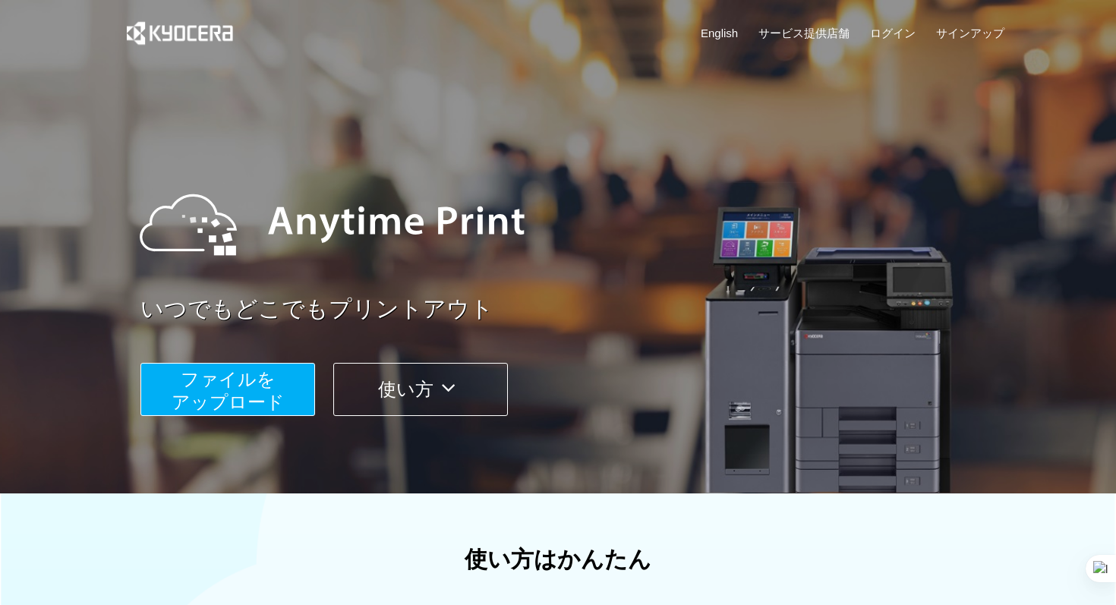  What do you see at coordinates (228, 390) in the screenshot?
I see `span: ファイルを ​​アップロード` at bounding box center [228, 390].